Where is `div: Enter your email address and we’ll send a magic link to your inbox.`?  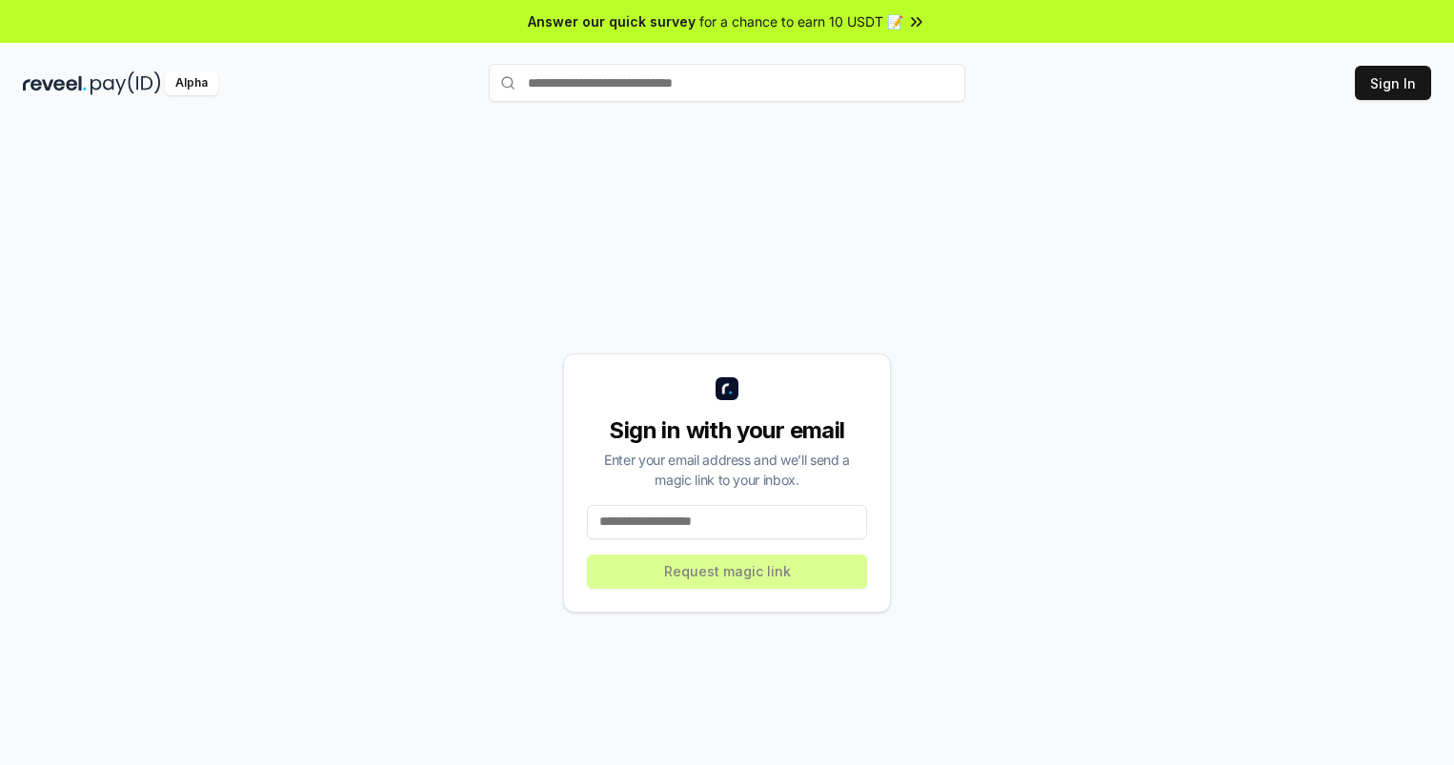
div: Enter your email address and we’ll send a magic link to your inbox. is located at coordinates (727, 470).